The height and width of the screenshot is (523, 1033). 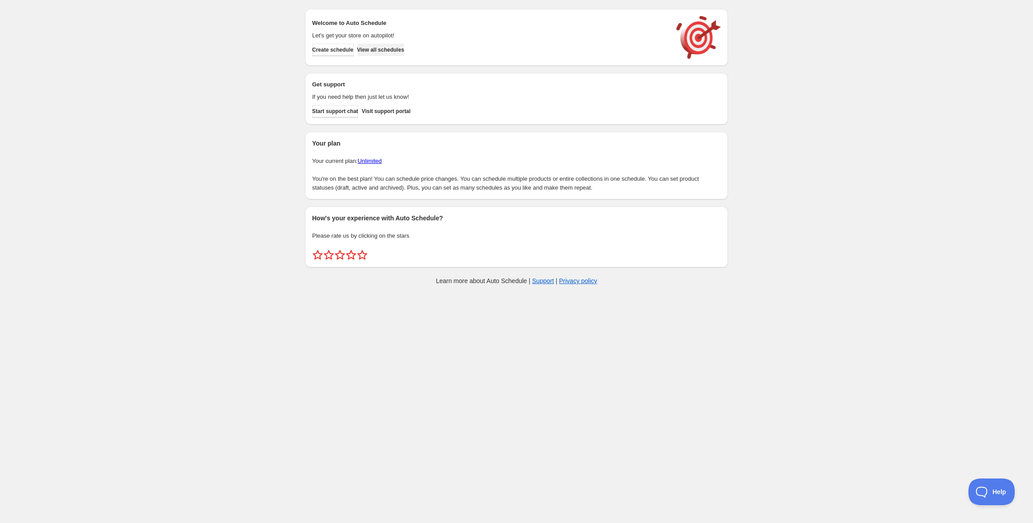 I want to click on h2: Your plan, so click(x=517, y=143).